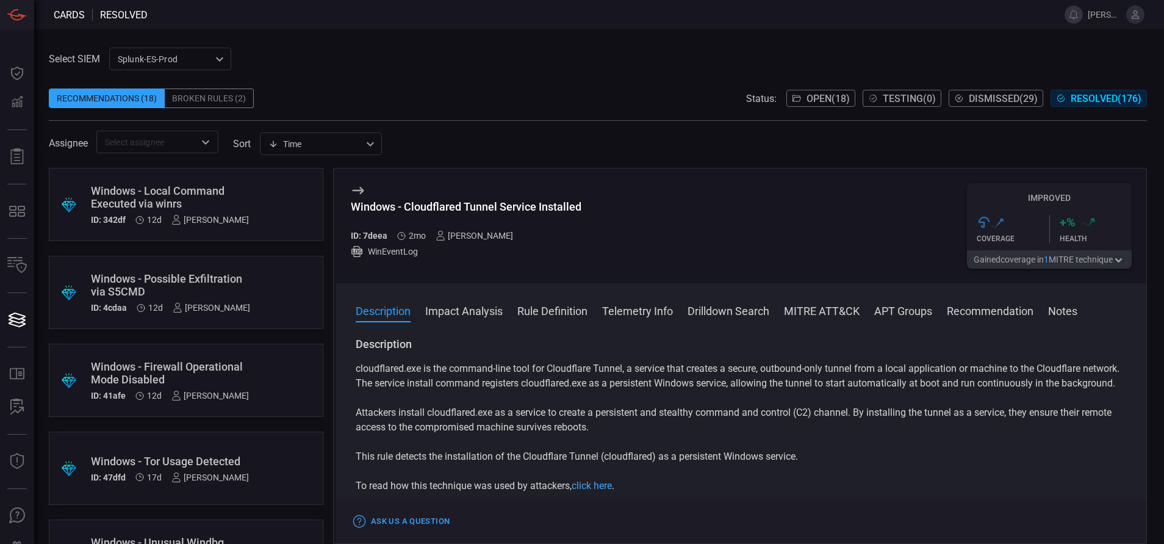 The image size is (1164, 544). I want to click on button: Threat Intelligence, so click(17, 461).